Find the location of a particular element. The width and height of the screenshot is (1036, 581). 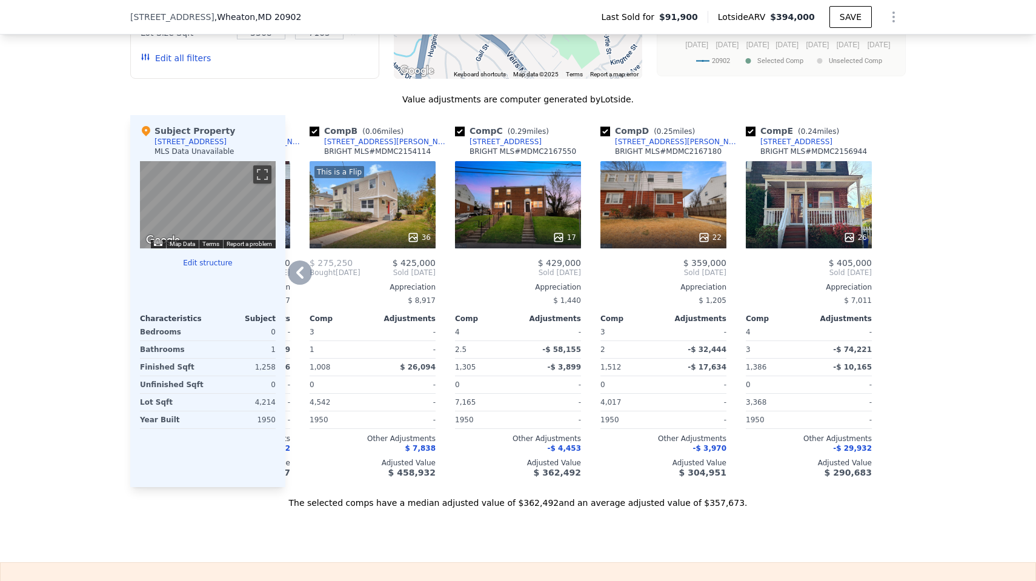

span: $ 429,000 is located at coordinates (559, 263).